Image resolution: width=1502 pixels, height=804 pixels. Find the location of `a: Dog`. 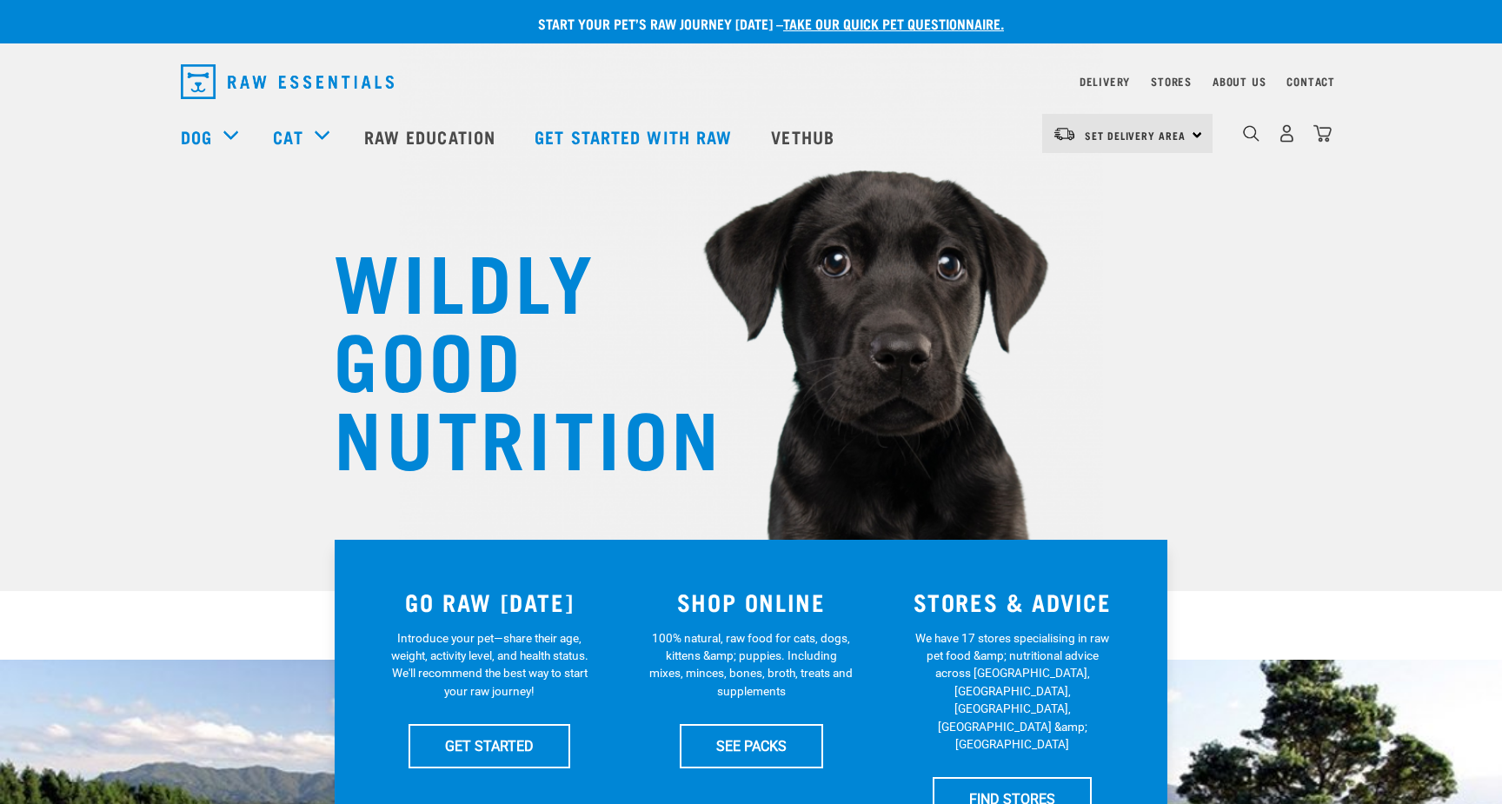

a: Dog is located at coordinates (196, 136).